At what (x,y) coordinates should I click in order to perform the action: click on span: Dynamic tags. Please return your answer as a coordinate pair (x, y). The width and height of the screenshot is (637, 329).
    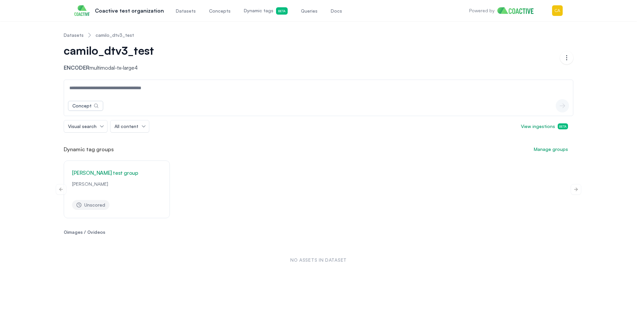
    Looking at the image, I should click on (266, 11).